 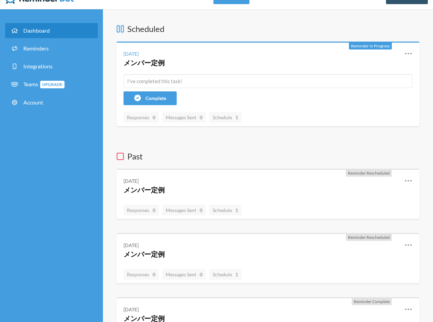 I want to click on span: Reminders, so click(x=36, y=48).